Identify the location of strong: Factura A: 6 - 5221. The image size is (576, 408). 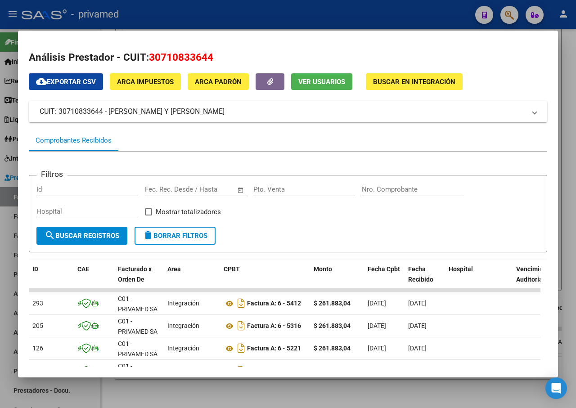
(274, 348).